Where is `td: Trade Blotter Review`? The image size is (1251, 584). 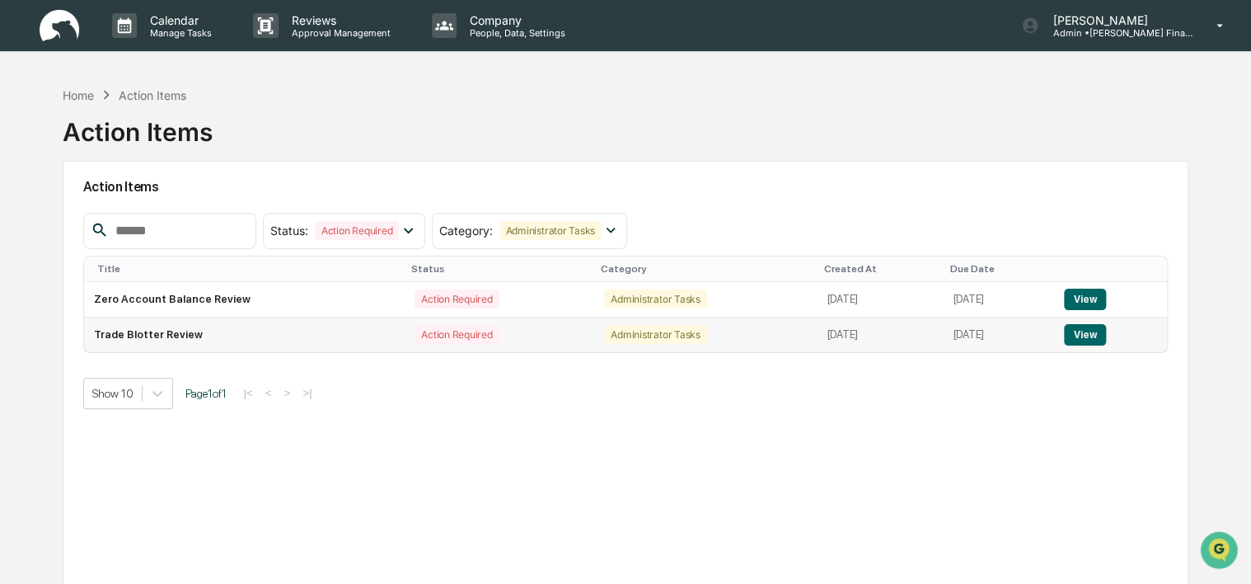 td: Trade Blotter Review is located at coordinates (245, 335).